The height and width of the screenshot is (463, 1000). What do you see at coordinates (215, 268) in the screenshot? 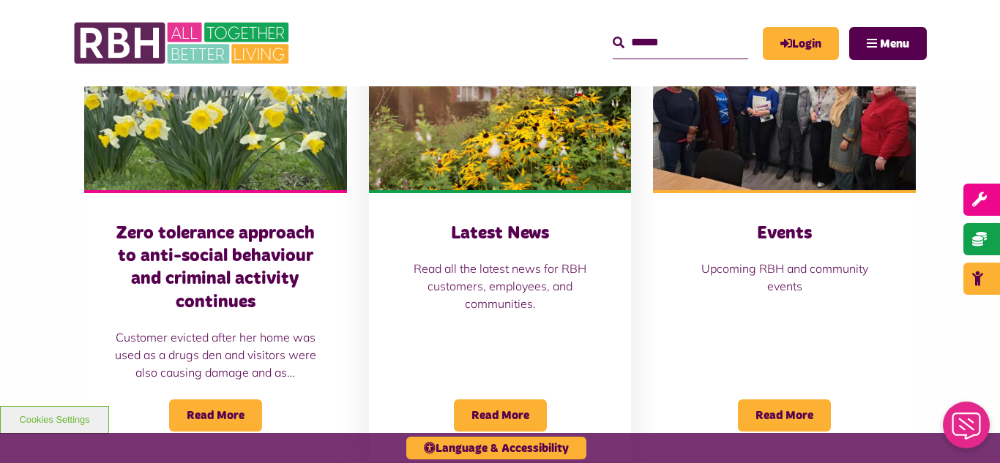
I see `h3: Zero tolerance approach to anti-social behaviour and criminal activity continues` at bounding box center [215, 268].